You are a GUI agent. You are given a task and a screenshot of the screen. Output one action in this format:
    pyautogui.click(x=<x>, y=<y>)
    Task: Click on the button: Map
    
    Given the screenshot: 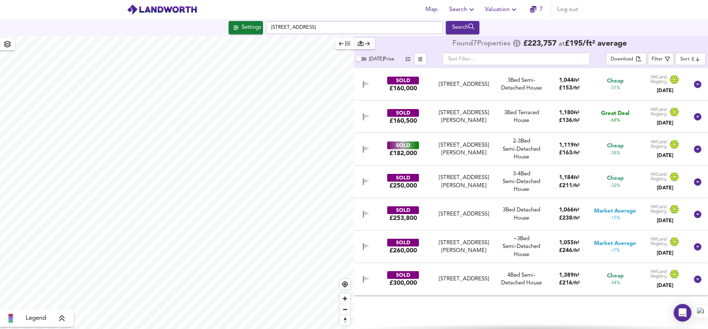 What is the action you would take?
    pyautogui.click(x=431, y=10)
    